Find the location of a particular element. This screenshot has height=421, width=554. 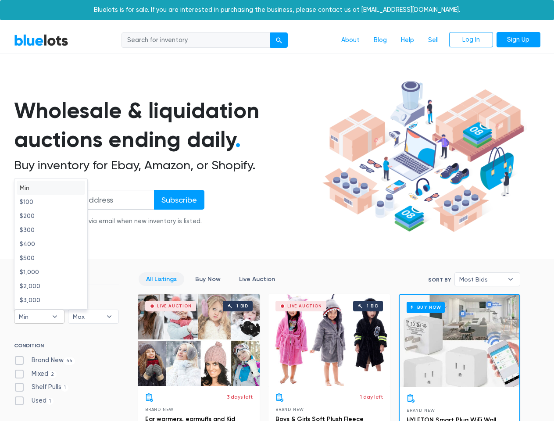

a: Sign Up is located at coordinates (518, 40).